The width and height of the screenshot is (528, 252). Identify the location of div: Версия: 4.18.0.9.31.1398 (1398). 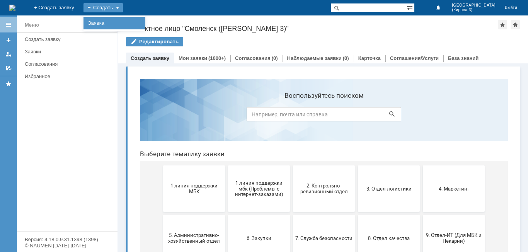
(67, 239).